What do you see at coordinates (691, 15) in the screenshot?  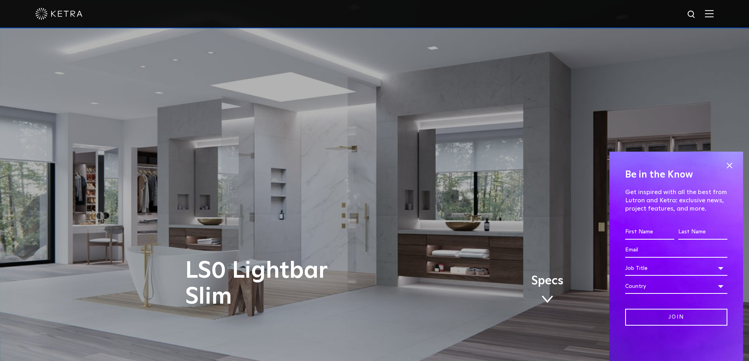 I see `img: search icon` at bounding box center [691, 15].